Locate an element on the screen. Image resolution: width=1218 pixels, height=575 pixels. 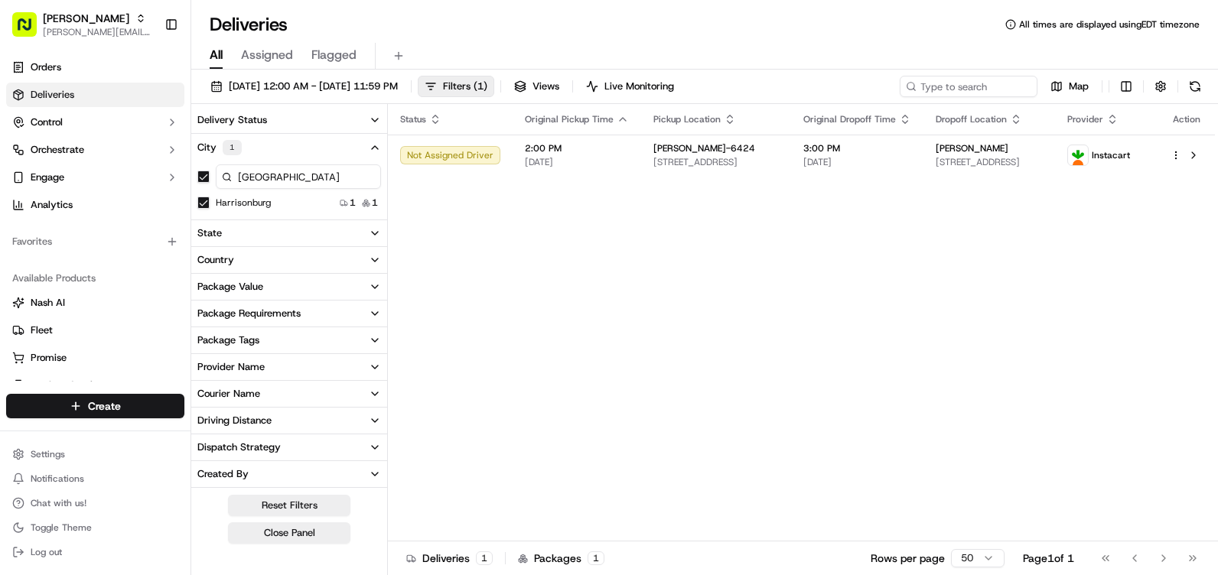
img: 1736555255976-a54dd68f-1ca7-489b-9aae-adbdc363a1c4 is located at coordinates (29, 160).